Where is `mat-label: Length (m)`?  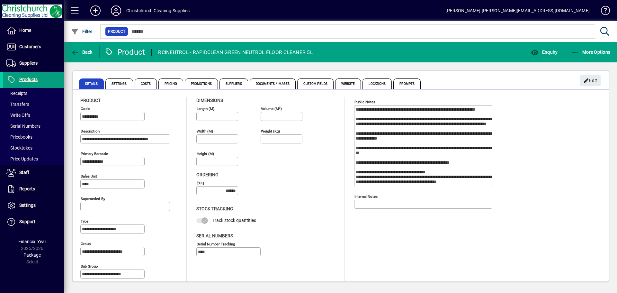
mat-label: Length (m) is located at coordinates (205, 109).